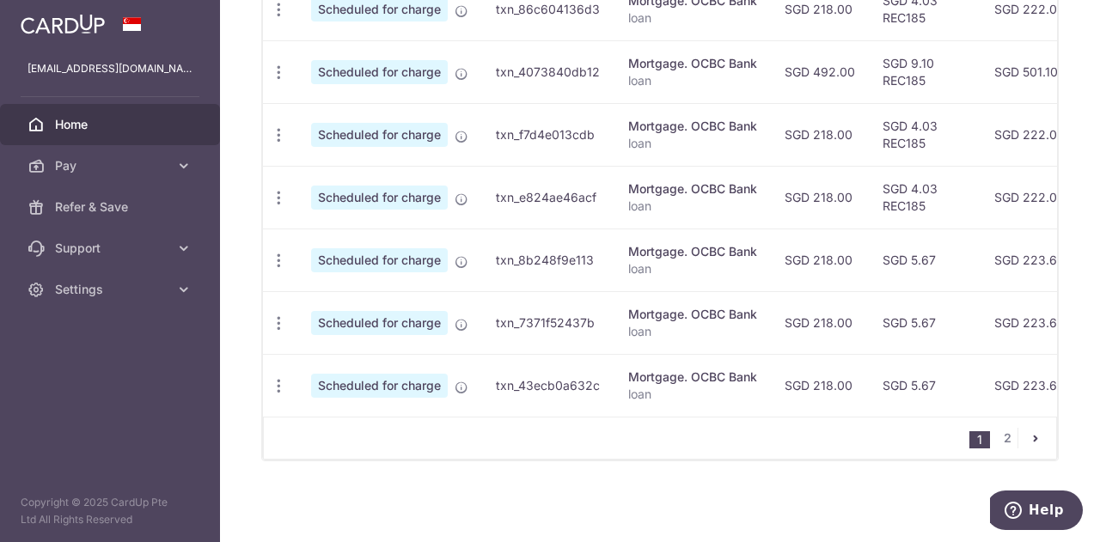 This screenshot has width=1100, height=542. I want to click on td: txn_8b248f9e113, so click(548, 259).